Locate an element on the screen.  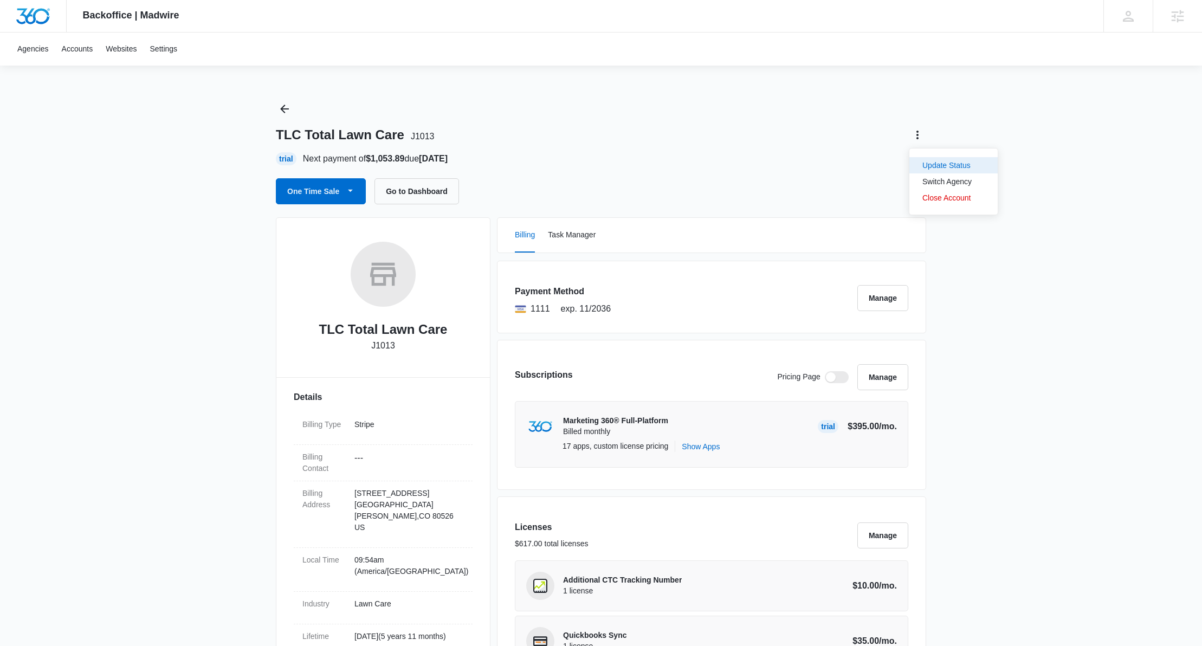
p: Billed monthly is located at coordinates (615, 432).